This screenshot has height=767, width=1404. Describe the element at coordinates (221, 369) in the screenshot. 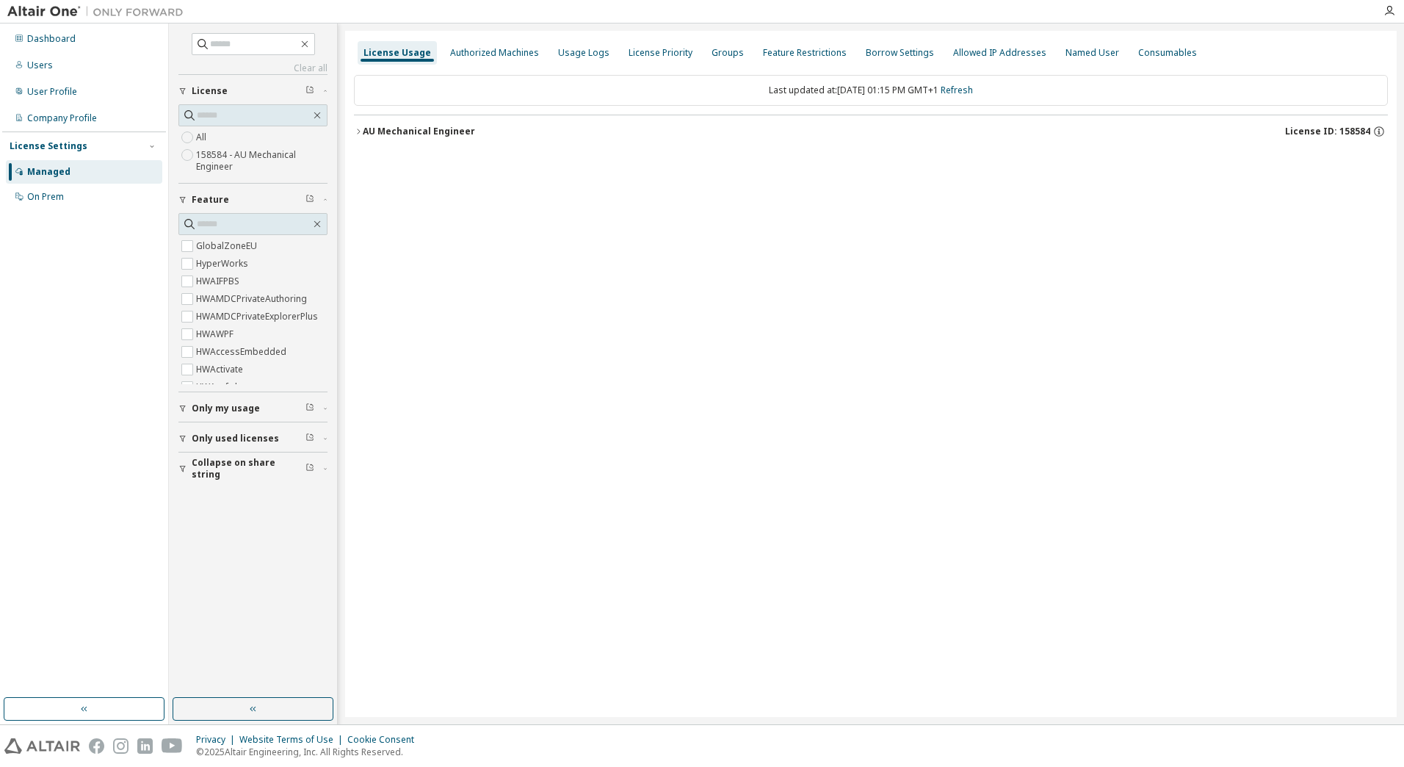

I see `label: HWActivate` at that location.